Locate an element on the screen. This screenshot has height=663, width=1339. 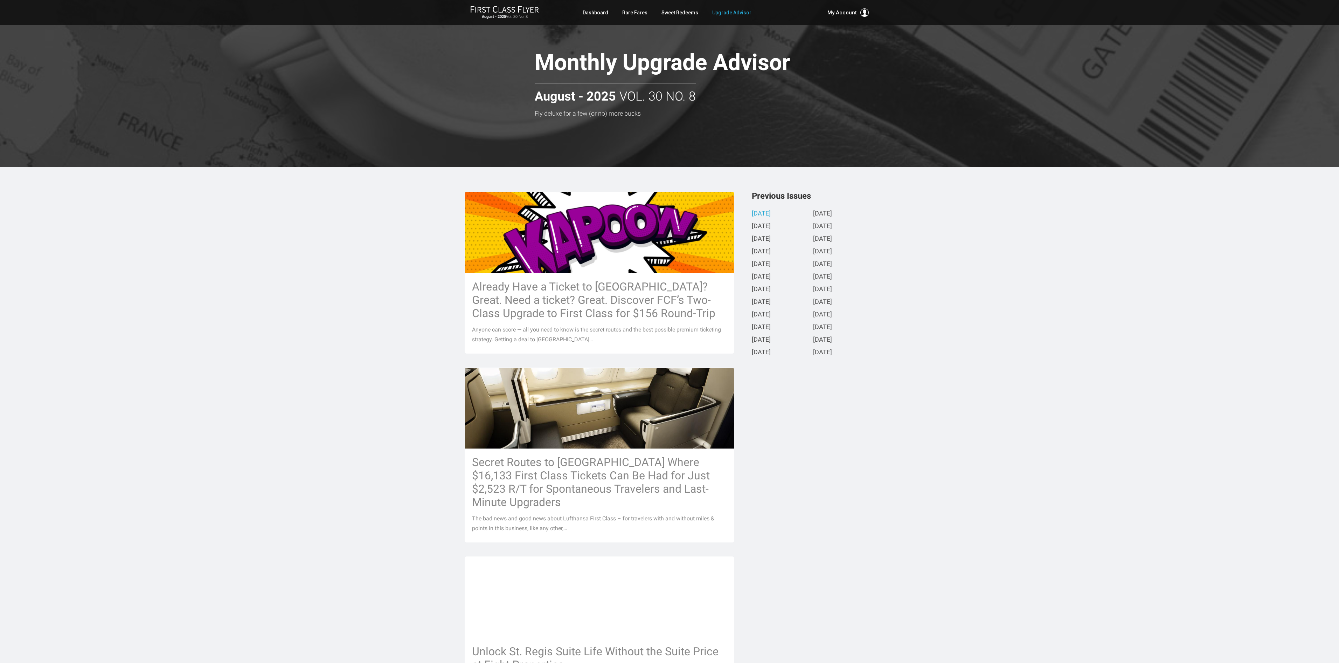
a: First Class FlyerAugust - 2025Vol. 30 No. 8 is located at coordinates (505, 13).